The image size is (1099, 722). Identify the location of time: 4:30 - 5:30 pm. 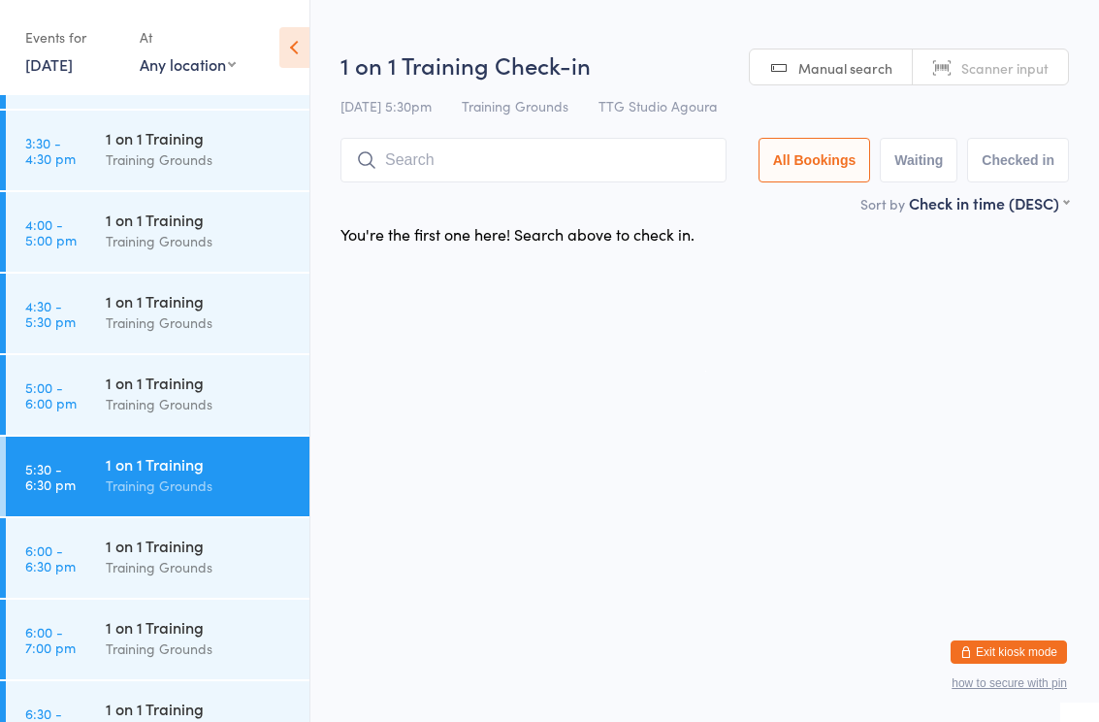
(50, 313).